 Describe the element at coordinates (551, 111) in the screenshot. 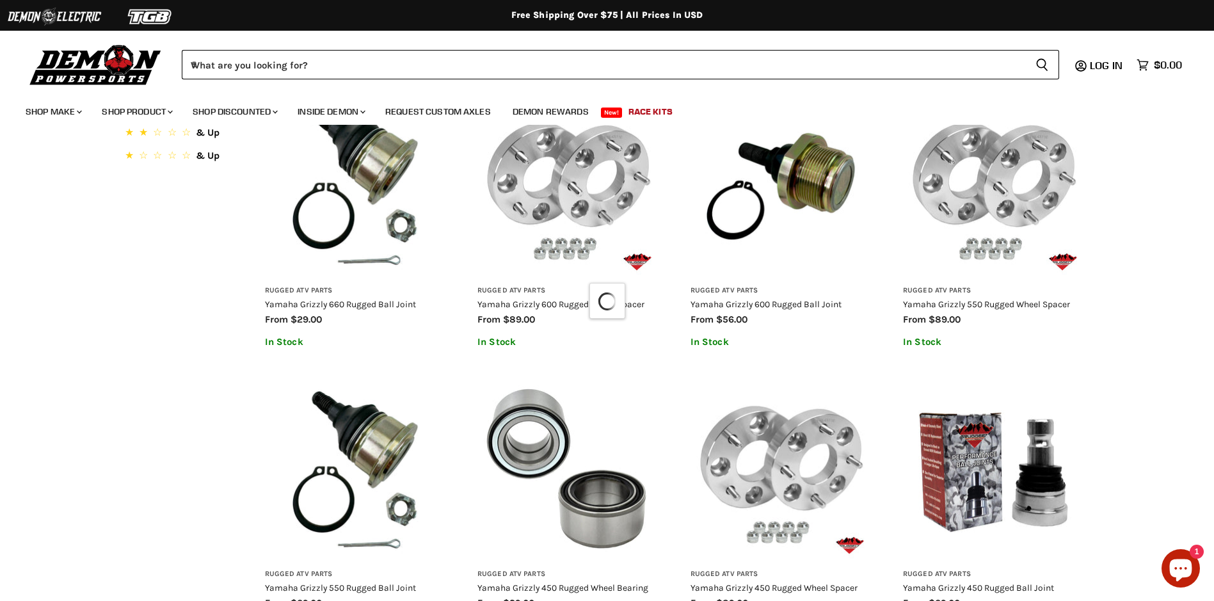

I see `a: Demon Rewards` at that location.